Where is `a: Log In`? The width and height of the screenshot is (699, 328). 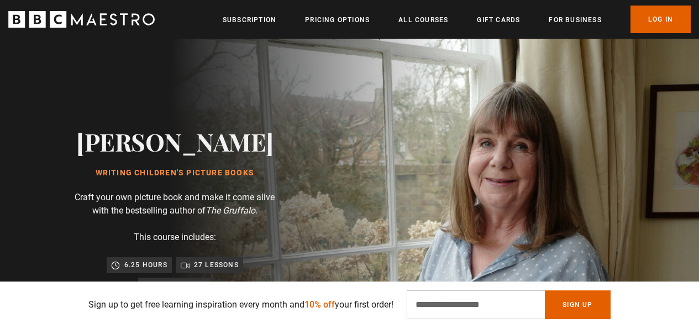 a: Log In is located at coordinates (660, 19).